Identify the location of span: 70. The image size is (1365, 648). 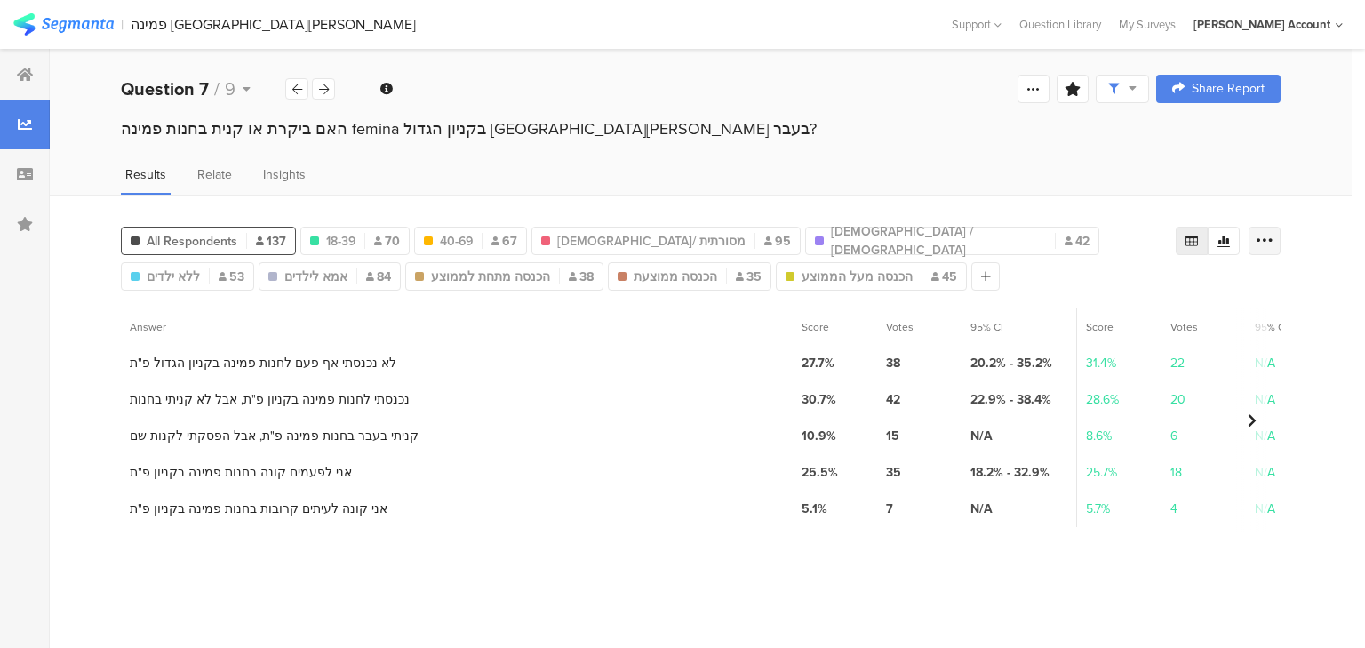
(387, 241).